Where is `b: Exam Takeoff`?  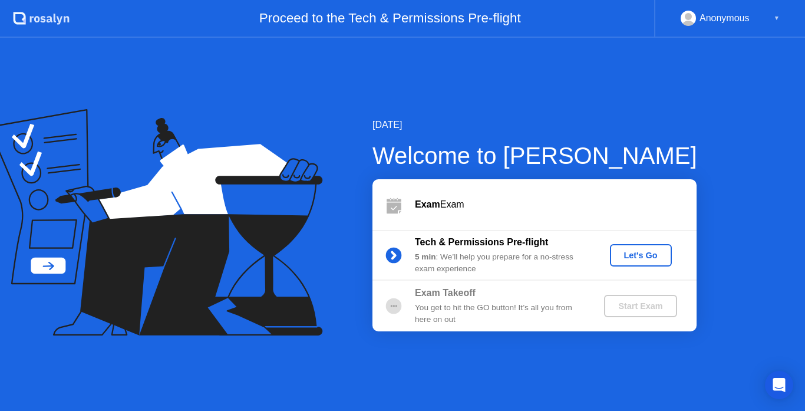 b: Exam Takeoff is located at coordinates (445, 292).